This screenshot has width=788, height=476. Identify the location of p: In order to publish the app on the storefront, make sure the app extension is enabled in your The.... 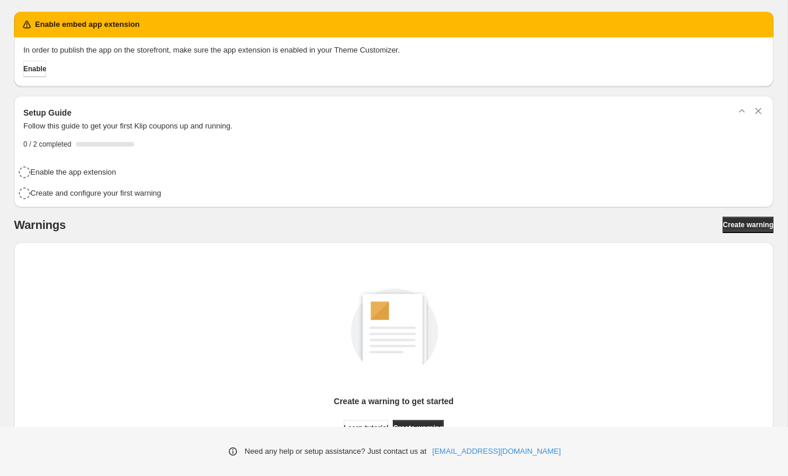
(393, 50).